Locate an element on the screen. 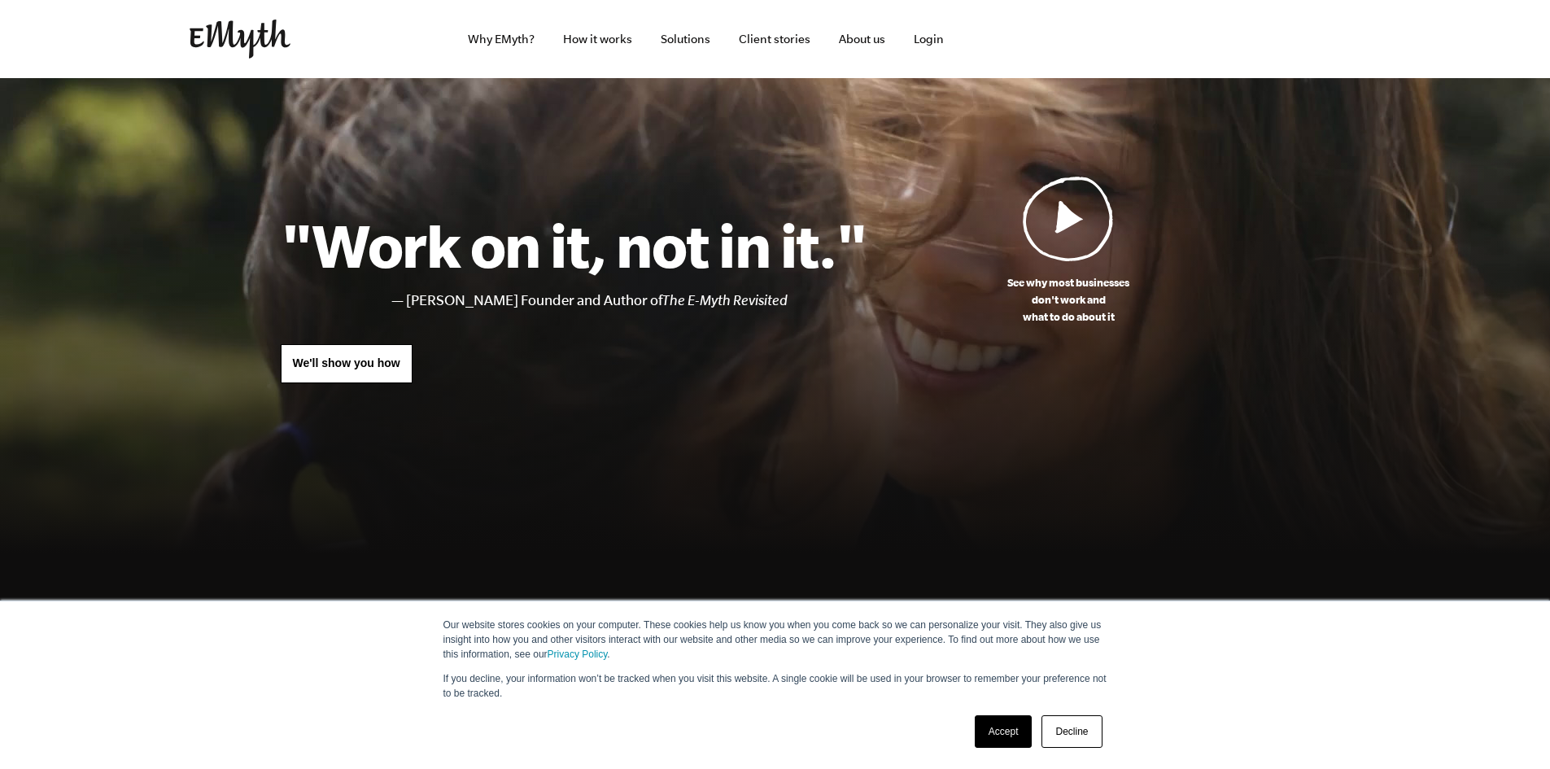 This screenshot has width=1550, height=769. img: EMyth is located at coordinates (240, 39).